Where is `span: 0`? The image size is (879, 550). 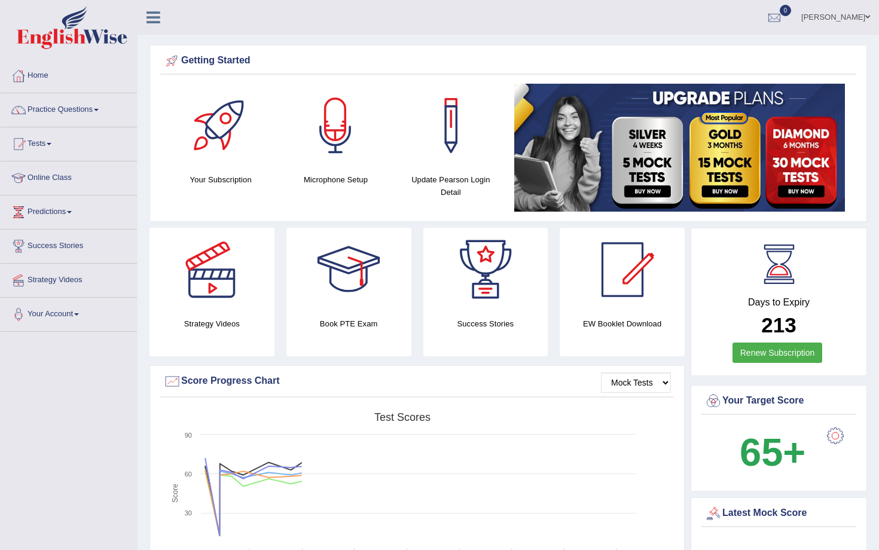 span: 0 is located at coordinates (786, 10).